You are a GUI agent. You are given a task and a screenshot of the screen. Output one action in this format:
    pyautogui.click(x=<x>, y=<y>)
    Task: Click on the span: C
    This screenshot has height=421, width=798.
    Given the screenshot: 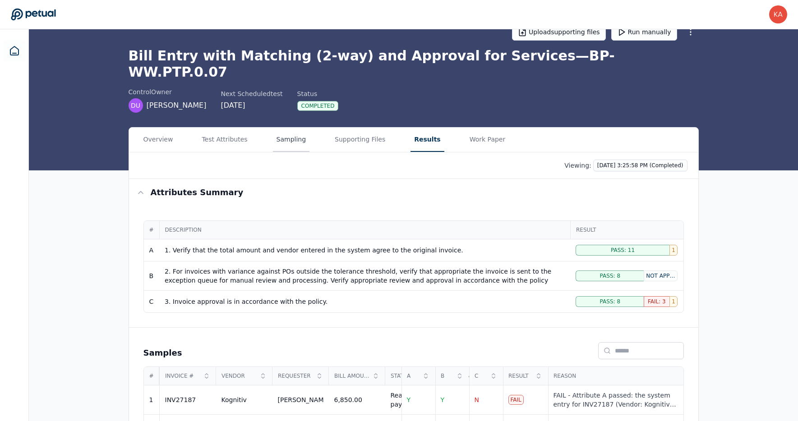 What is the action you would take?
    pyautogui.click(x=481, y=376)
    